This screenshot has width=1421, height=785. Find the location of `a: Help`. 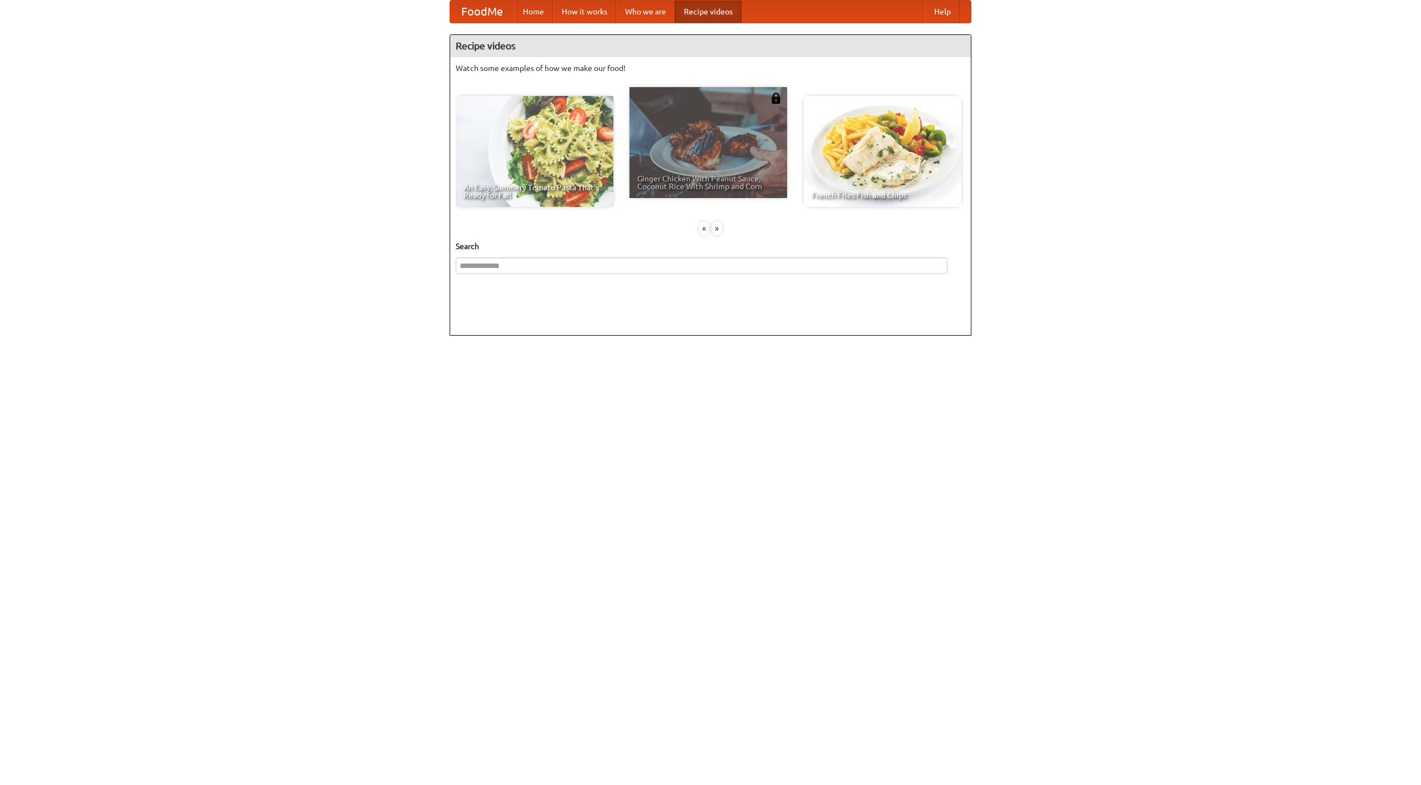

a: Help is located at coordinates (942, 12).